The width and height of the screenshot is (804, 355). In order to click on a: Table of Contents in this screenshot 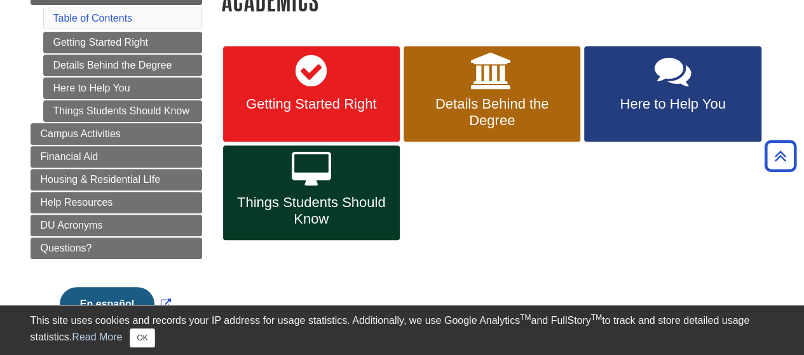, I will do `click(93, 18)`.